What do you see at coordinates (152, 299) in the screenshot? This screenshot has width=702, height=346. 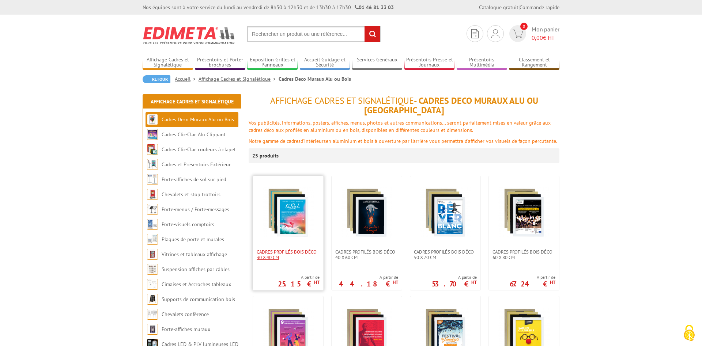 I see `img: Supports de communication bois` at bounding box center [152, 299].